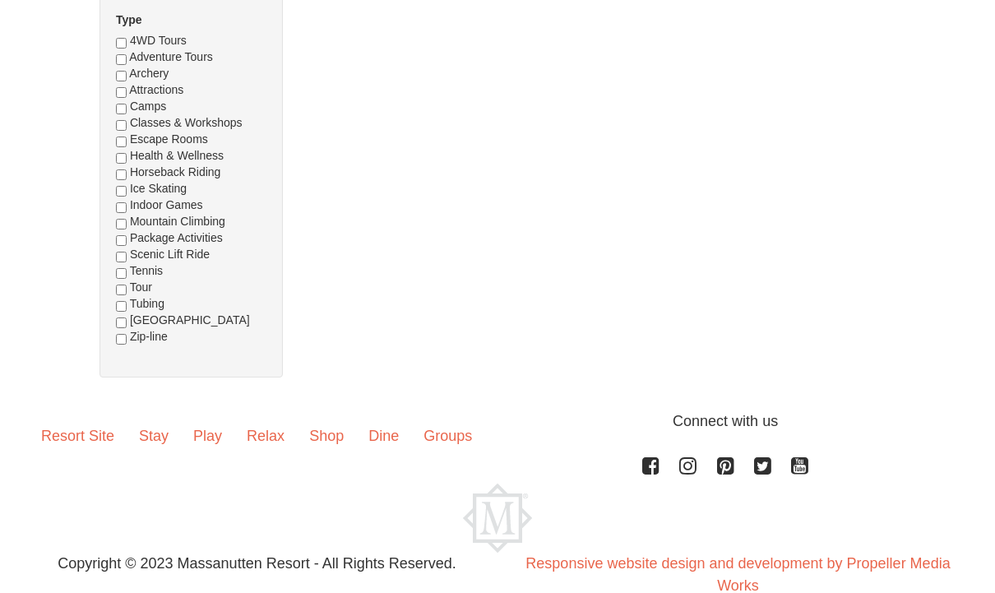 The image size is (995, 593). I want to click on strong: Type, so click(129, 21).